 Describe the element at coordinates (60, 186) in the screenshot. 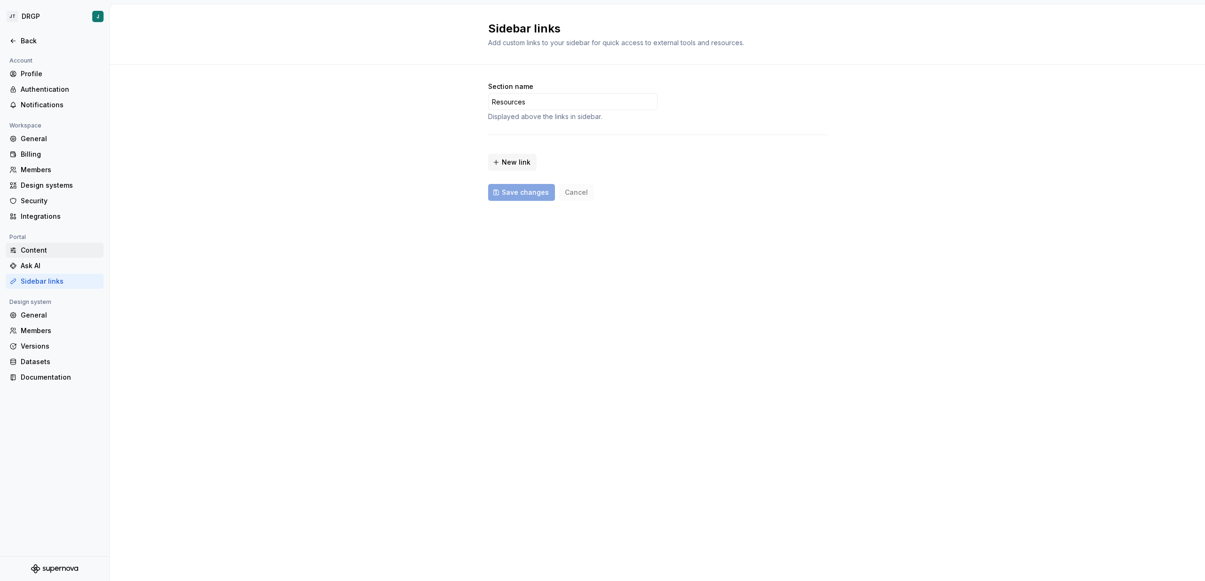

I see `div: Design systems` at that location.